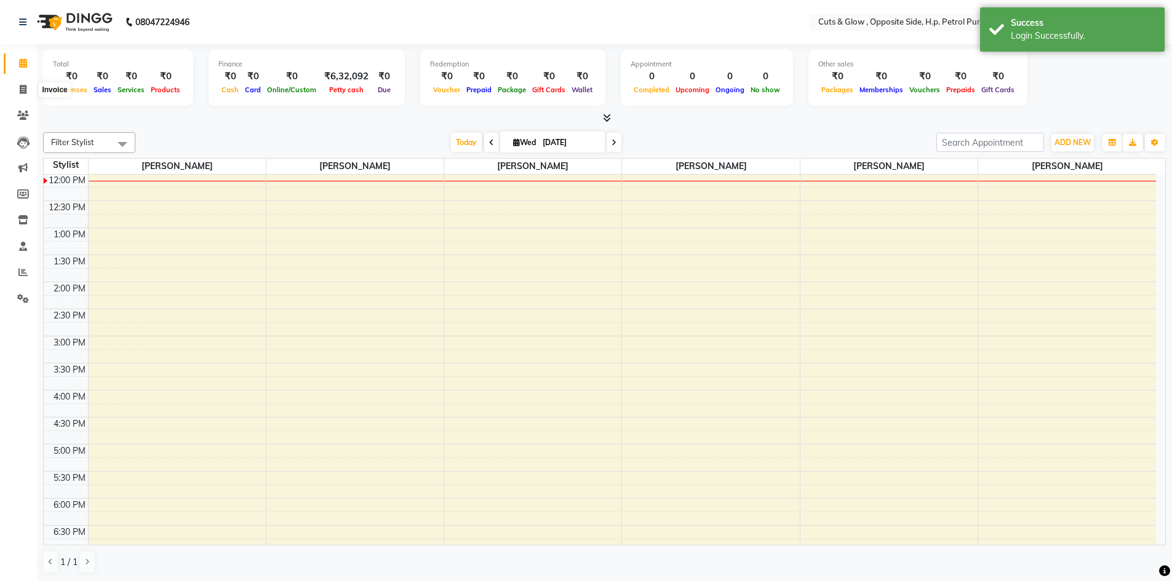 The height and width of the screenshot is (581, 1172). Describe the element at coordinates (69, 370) in the screenshot. I see `div: 3:30 PM` at that location.